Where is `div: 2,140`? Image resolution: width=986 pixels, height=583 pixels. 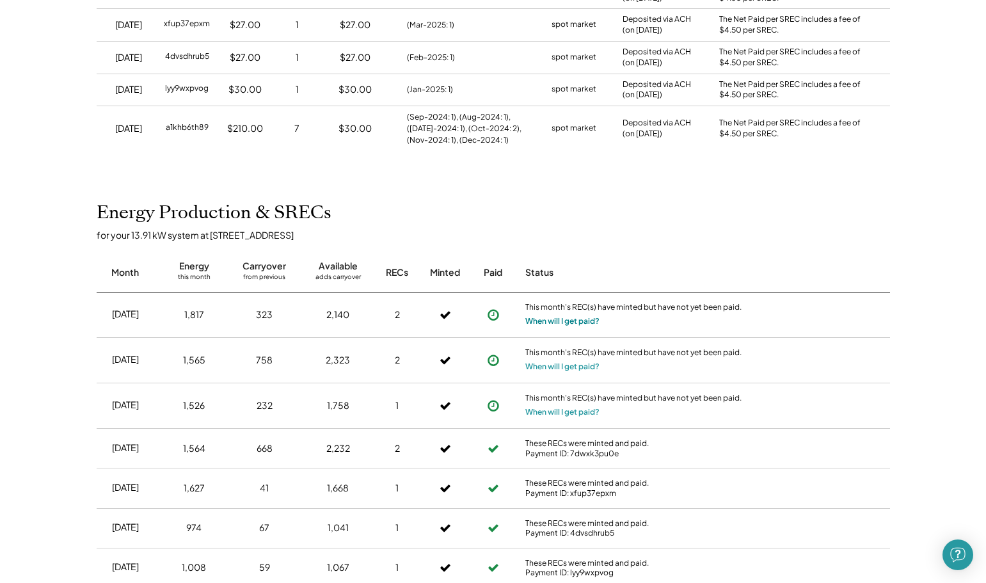
div: 2,140 is located at coordinates (338, 315).